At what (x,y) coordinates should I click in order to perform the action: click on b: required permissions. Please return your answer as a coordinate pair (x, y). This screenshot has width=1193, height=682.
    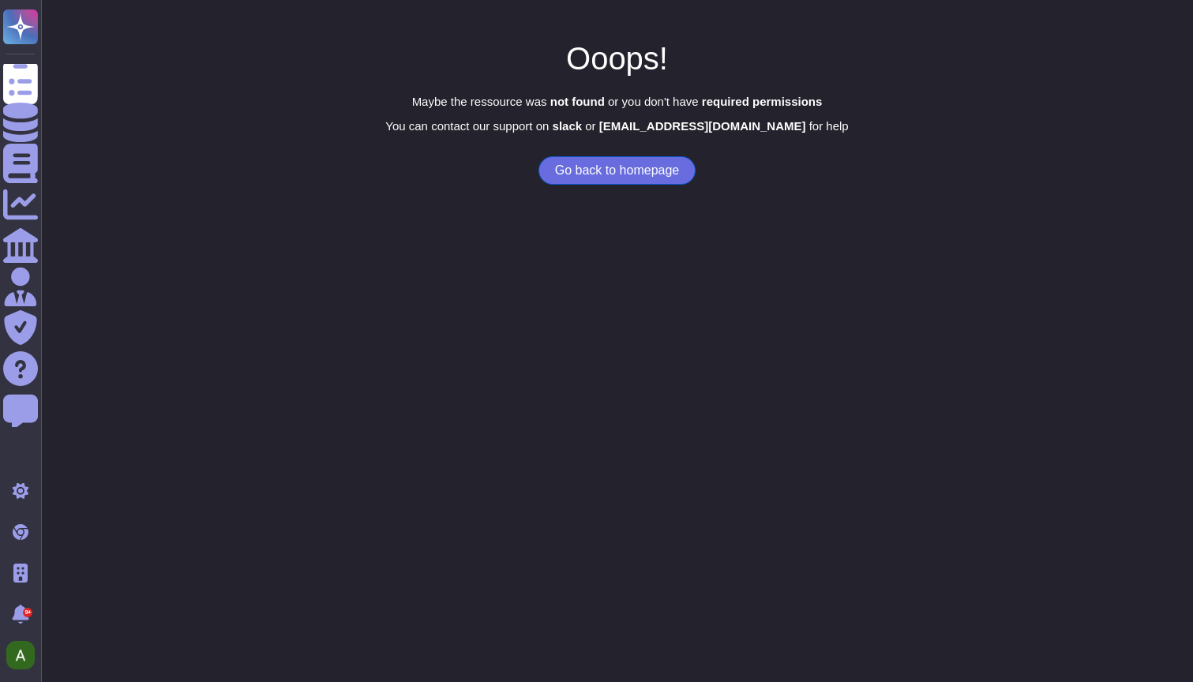
    Looking at the image, I should click on (762, 101).